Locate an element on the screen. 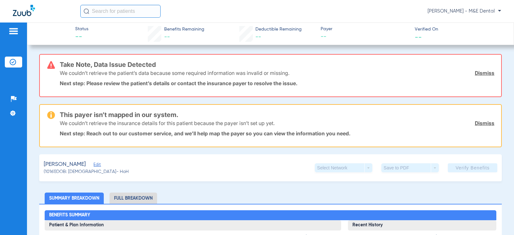  img: Search Icon is located at coordinates (86, 11).